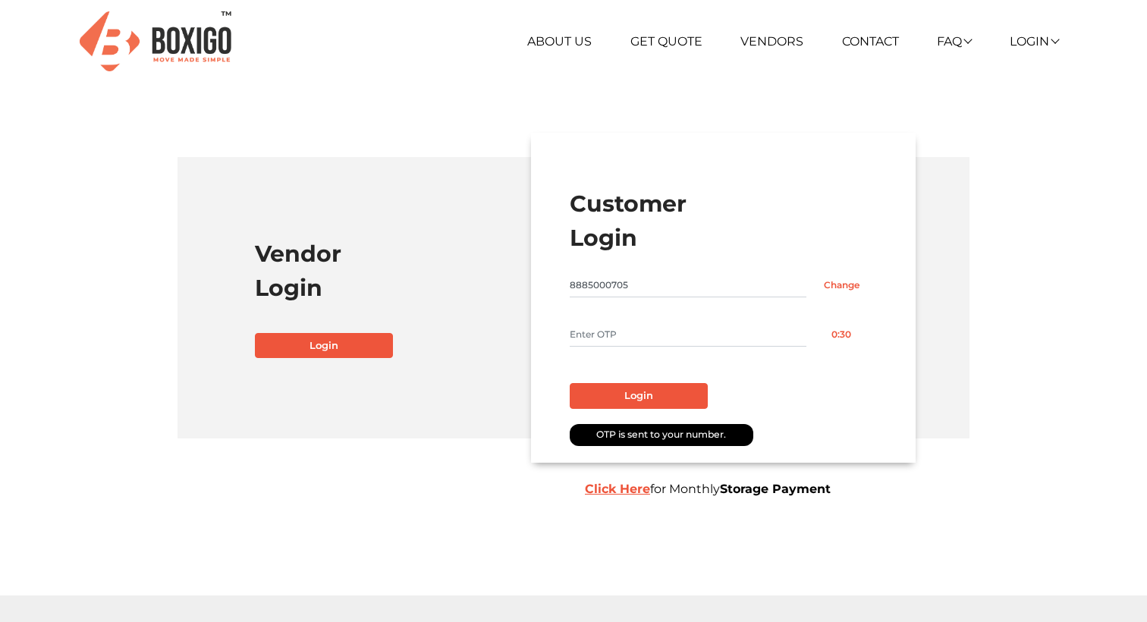 This screenshot has width=1147, height=622. Describe the element at coordinates (661, 435) in the screenshot. I see `div: OTP is sent to your number.` at that location.